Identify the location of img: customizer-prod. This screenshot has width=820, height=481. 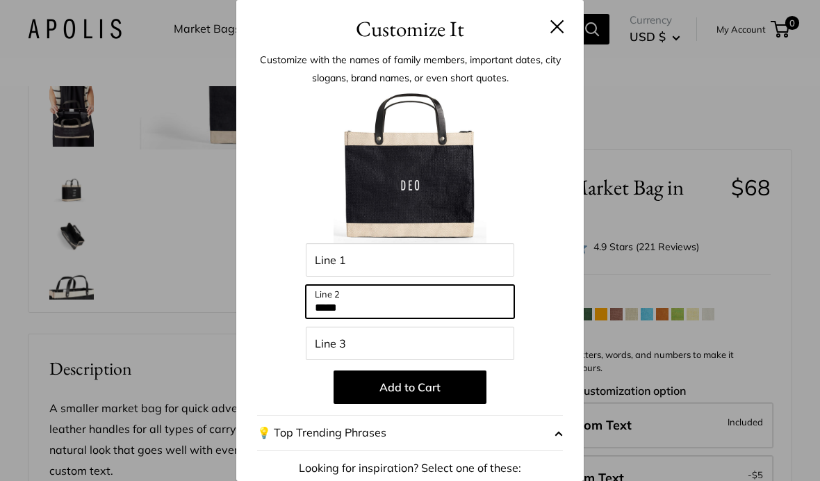
(410, 167).